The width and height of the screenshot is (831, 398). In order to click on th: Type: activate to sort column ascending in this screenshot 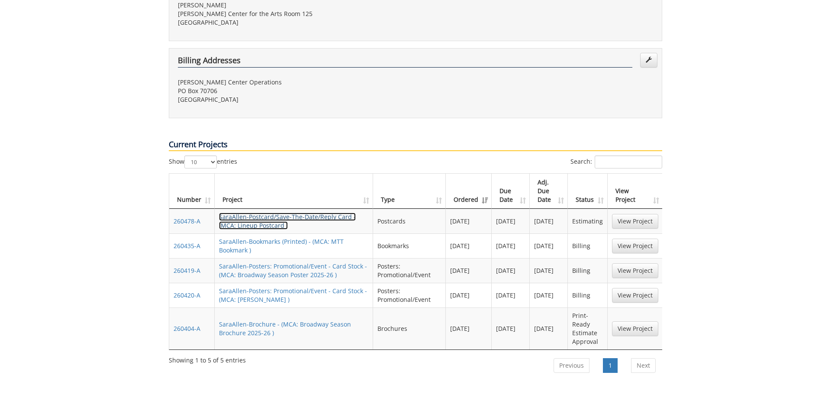, I will do `click(410, 191)`.